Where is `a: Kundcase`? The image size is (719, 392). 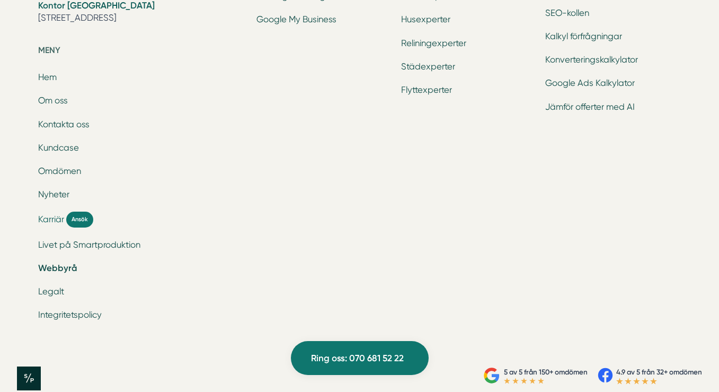 a: Kundcase is located at coordinates (58, 147).